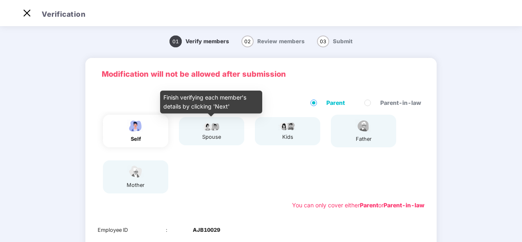 This screenshot has height=242, width=522. Describe the element at coordinates (206, 231) in the screenshot. I see `b: AJB10029` at that location.